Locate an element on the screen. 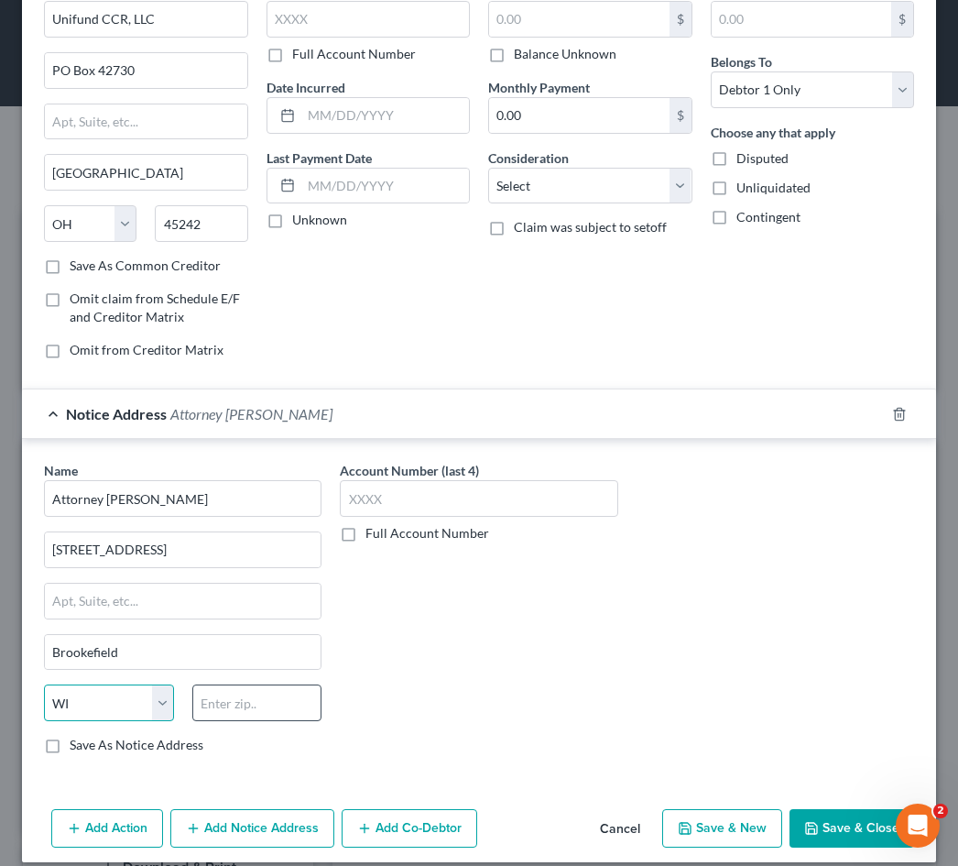 This screenshot has width=958, height=866. span: Belongs To is located at coordinates (741, 61).